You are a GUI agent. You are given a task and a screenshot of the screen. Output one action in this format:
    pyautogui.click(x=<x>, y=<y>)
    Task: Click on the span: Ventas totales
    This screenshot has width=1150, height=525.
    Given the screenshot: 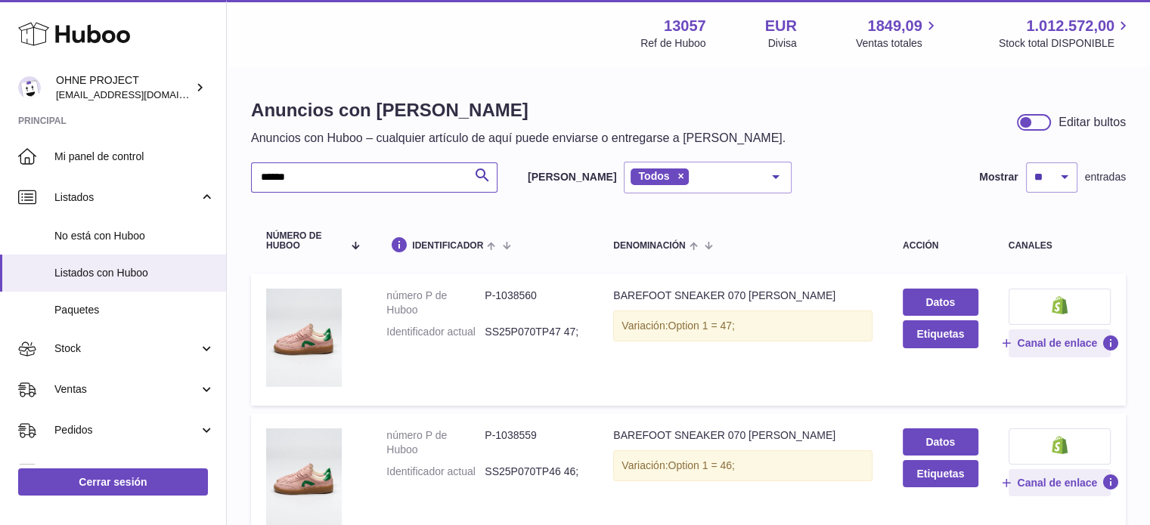 What is the action you would take?
    pyautogui.click(x=897, y=43)
    